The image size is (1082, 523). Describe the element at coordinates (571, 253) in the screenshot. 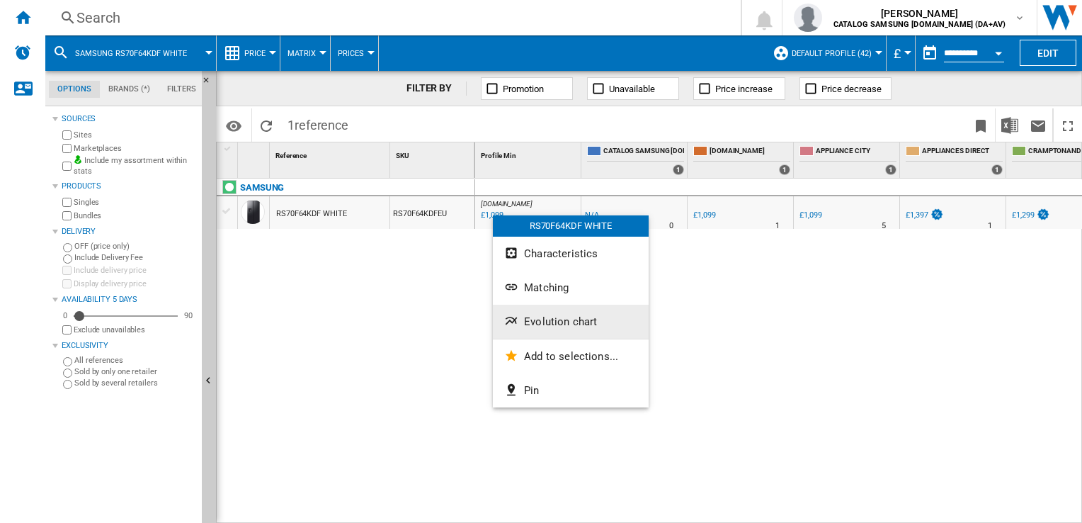

I see `button: Characteristics` at that location.